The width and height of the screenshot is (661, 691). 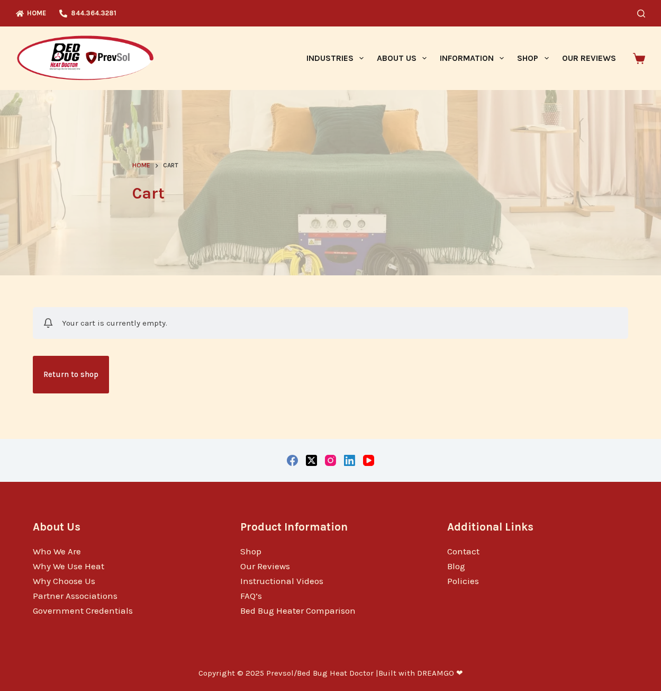 I want to click on a: Home, so click(x=141, y=166).